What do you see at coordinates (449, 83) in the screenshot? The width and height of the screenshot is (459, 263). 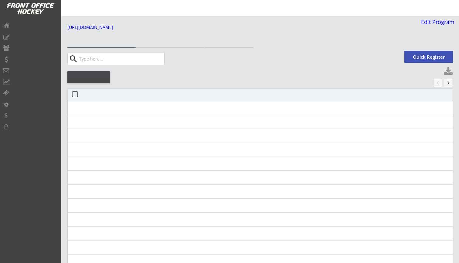 I see `button: keyboard_arrow_right` at bounding box center [449, 83].